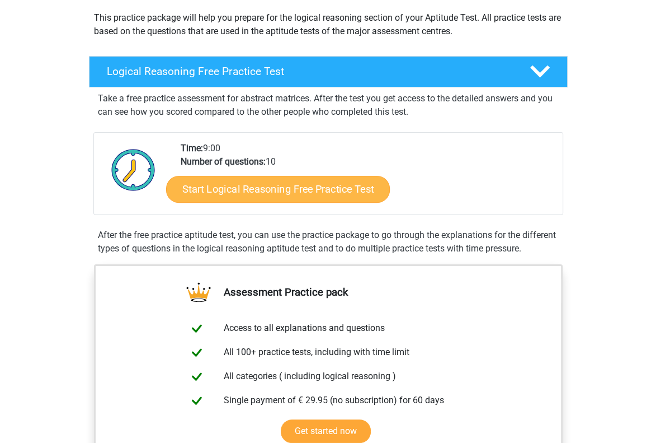  I want to click on a: Get started now, so click(326, 431).